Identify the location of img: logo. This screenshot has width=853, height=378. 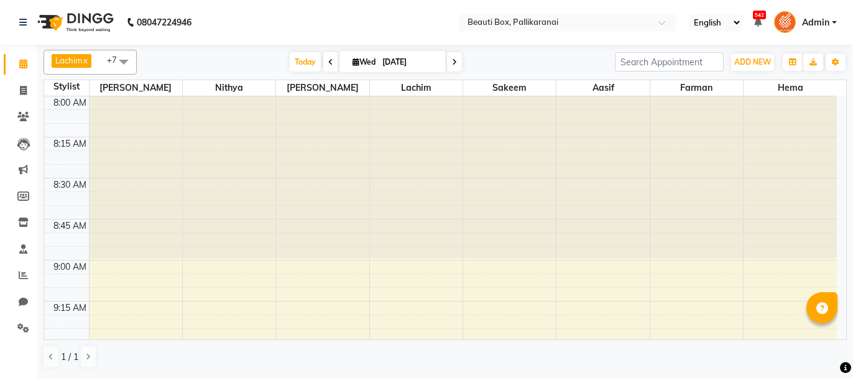
(74, 22).